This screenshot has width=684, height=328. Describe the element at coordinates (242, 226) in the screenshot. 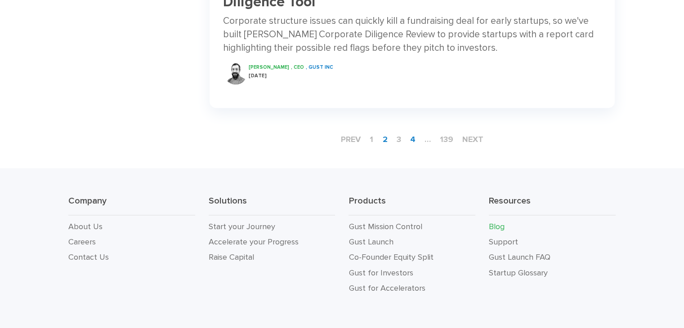

I see `a: Start your Journey` at that location.